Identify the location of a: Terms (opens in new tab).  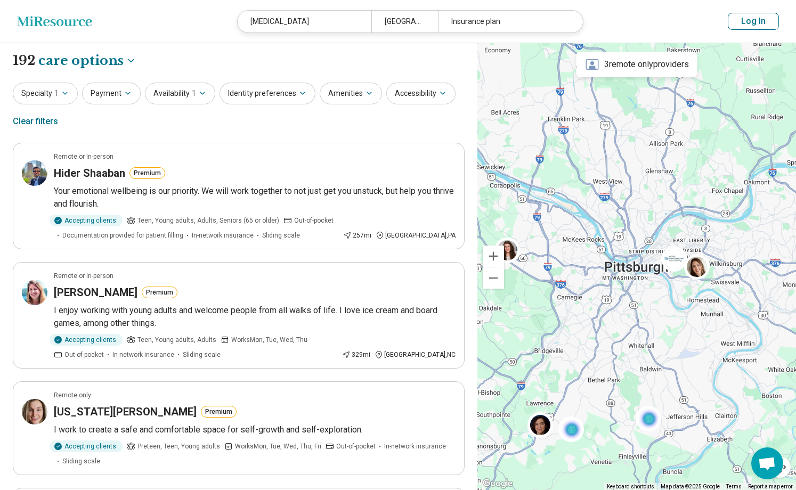
(734, 486).